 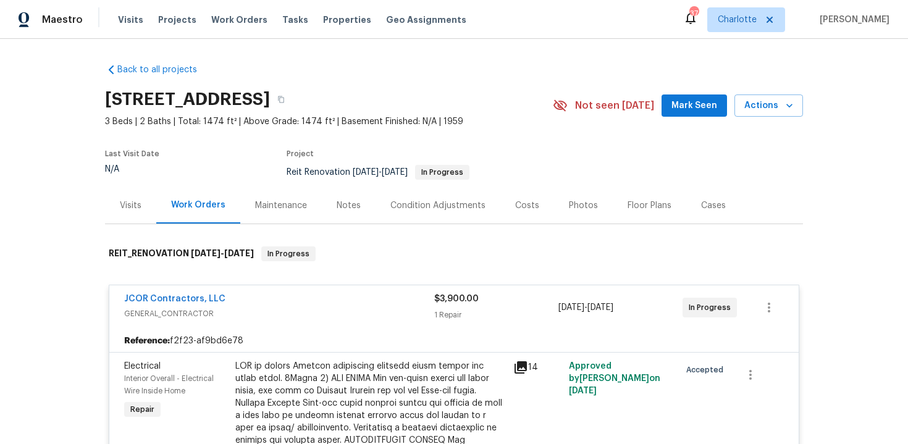 I want to click on a: Back to all projects, so click(x=164, y=70).